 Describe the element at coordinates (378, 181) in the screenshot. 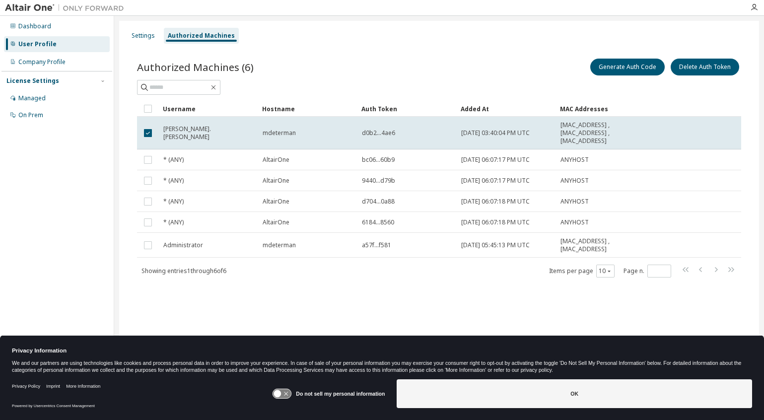

I see `span: 9440...d79b` at that location.